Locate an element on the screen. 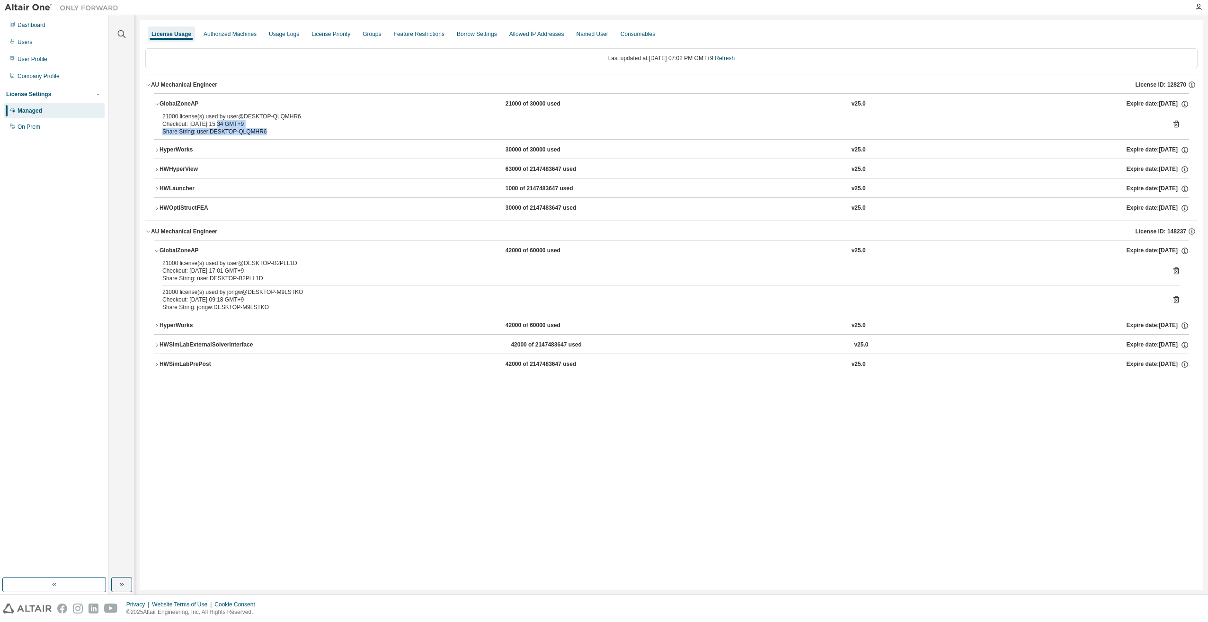 This screenshot has width=1208, height=622. div: License Priority is located at coordinates (331, 34).